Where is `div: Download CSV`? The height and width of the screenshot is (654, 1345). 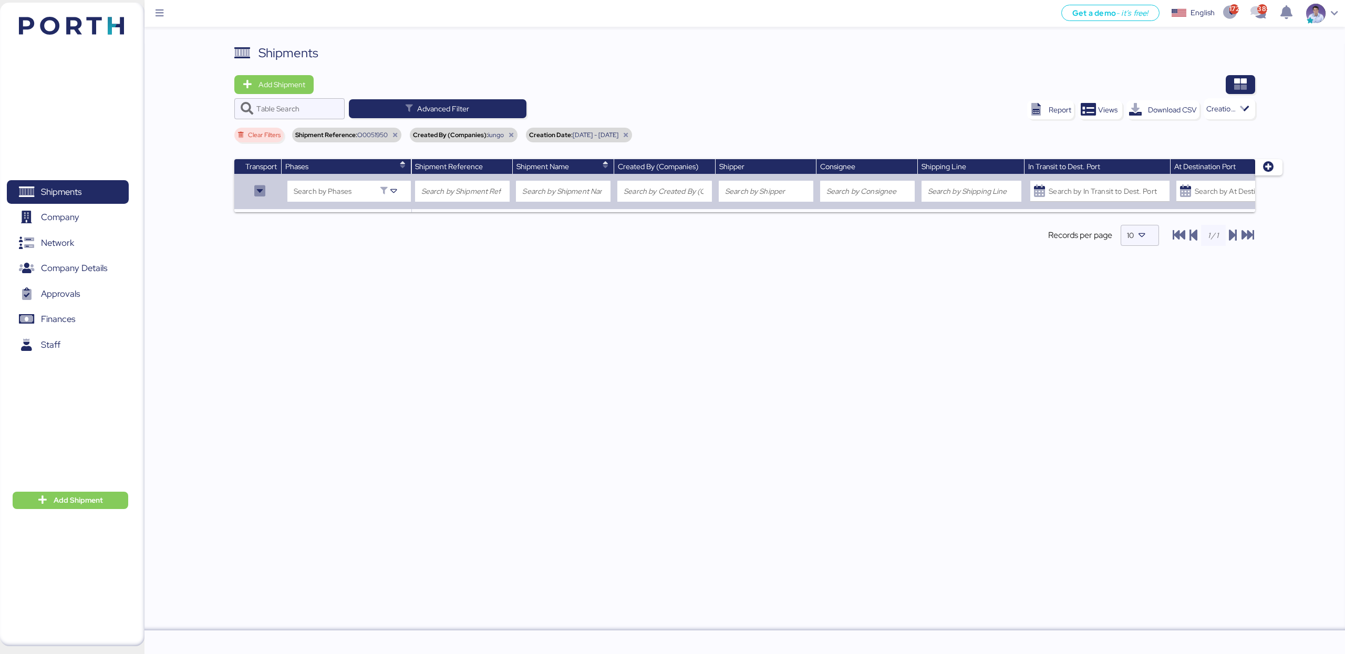 div: Download CSV is located at coordinates (1173, 110).